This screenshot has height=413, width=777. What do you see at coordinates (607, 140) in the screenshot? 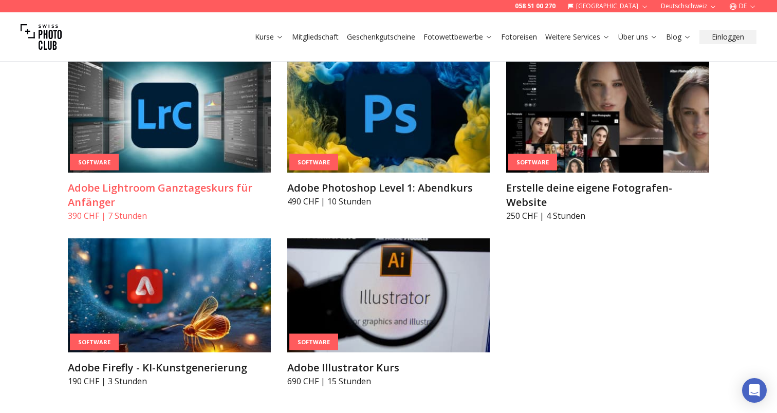
I see `a: Erstelle deine eigene Fotografen-WebsiteSoftwareErstelle deine eigene Fotografen-Website250 CHF |...` at bounding box center [607, 140].